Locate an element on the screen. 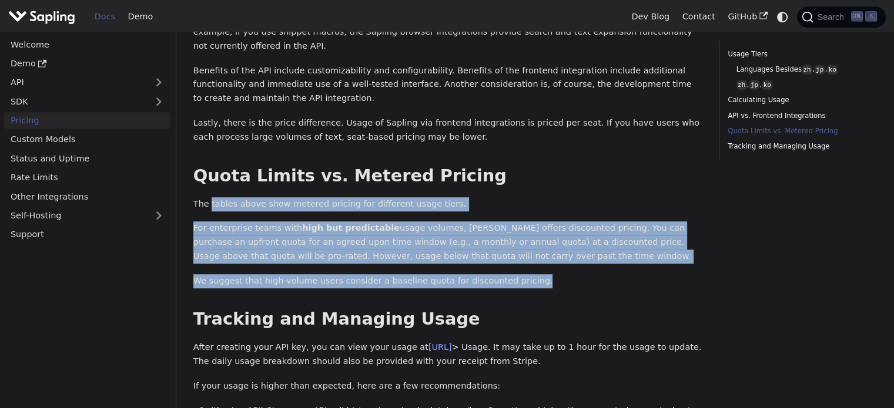 The height and width of the screenshot is (408, 894). a: Other Integrations is located at coordinates (87, 196).